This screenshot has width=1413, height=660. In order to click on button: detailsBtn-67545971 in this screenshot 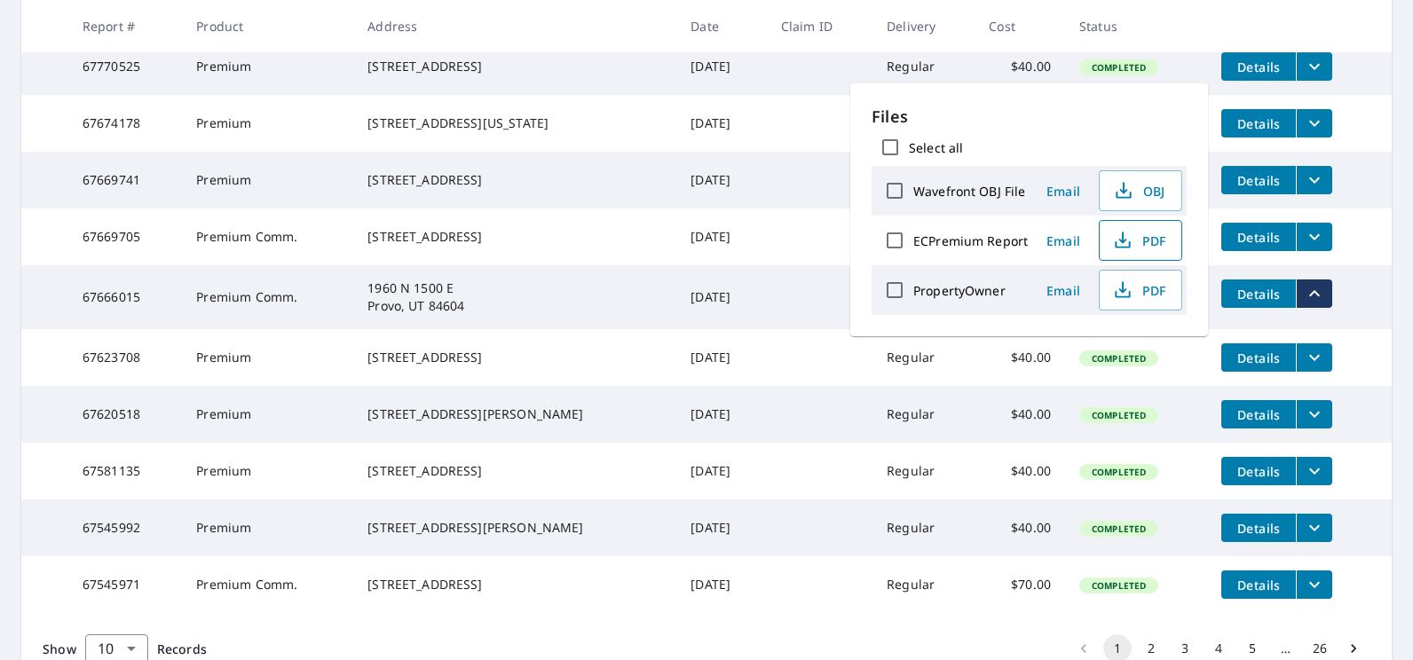, I will do `click(1258, 585)`.